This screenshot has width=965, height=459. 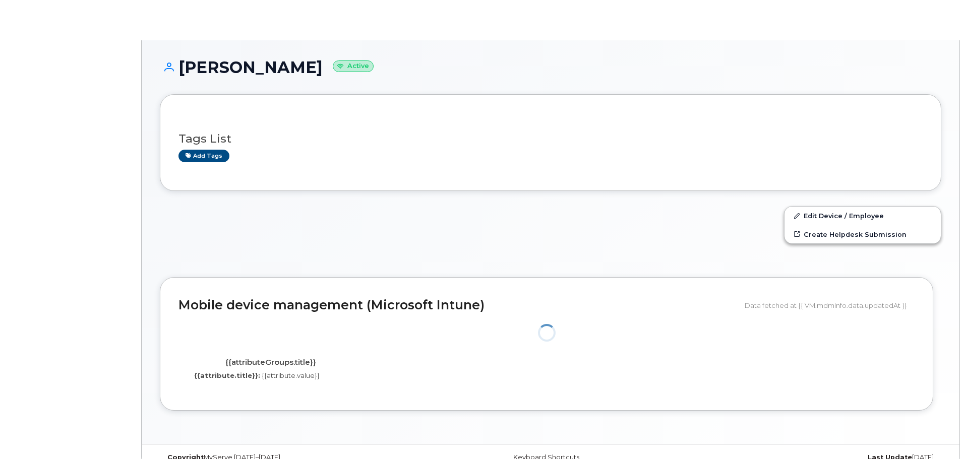 What do you see at coordinates (458, 305) in the screenshot?
I see `h2: Mobile device management (Microsoft Intune)` at bounding box center [458, 305].